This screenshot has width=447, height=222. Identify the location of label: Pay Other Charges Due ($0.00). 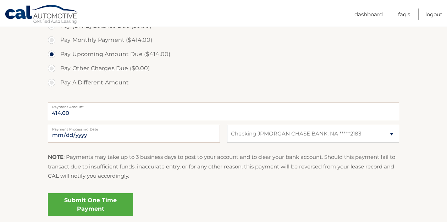
(224, 69).